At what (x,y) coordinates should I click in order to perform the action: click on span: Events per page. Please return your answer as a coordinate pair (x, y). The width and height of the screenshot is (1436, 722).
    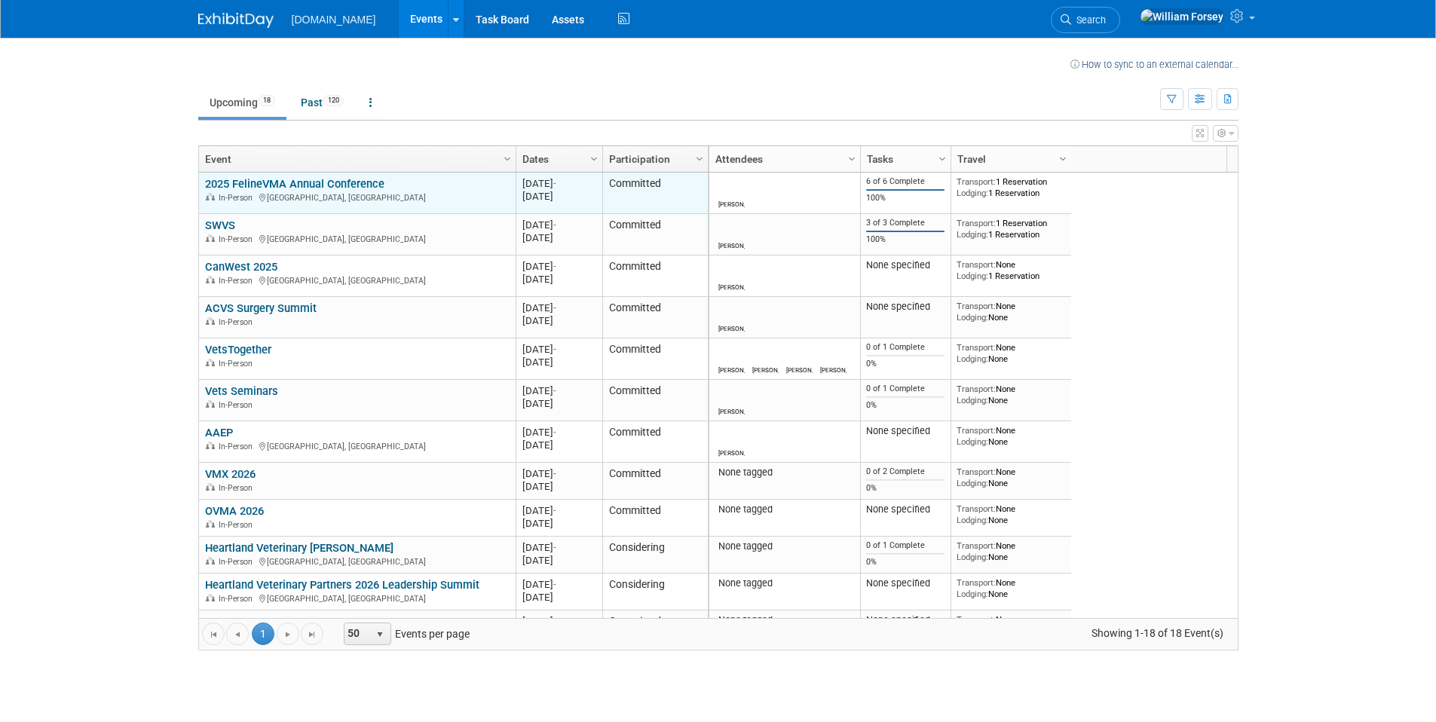
    Looking at the image, I should click on (404, 634).